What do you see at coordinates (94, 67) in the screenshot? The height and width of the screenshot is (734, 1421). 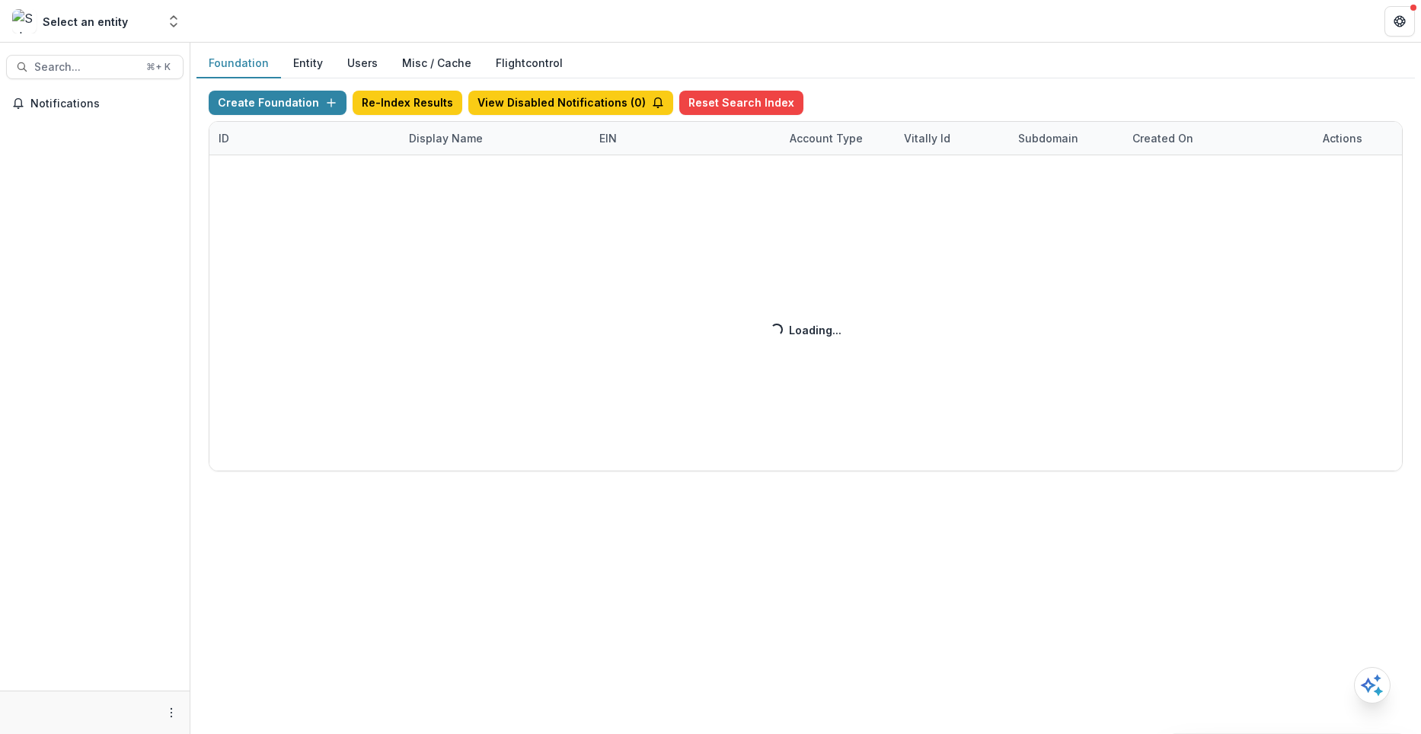 I see `button: Search...` at bounding box center [94, 67].